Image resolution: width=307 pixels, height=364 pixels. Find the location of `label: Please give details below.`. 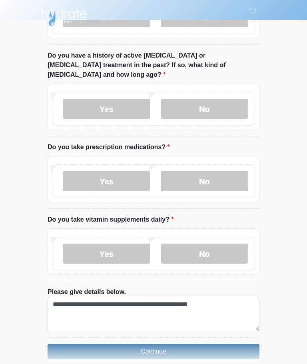

label: Please give details below. is located at coordinates (87, 292).